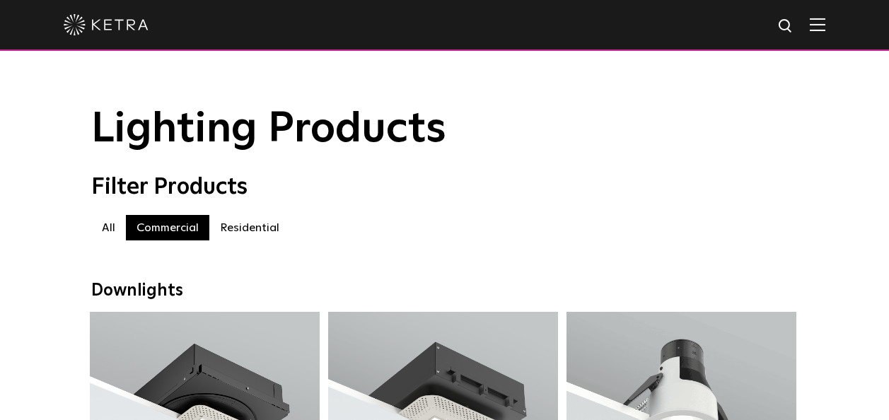  Describe the element at coordinates (106, 25) in the screenshot. I see `img: ketra-logo-2019-white` at that location.